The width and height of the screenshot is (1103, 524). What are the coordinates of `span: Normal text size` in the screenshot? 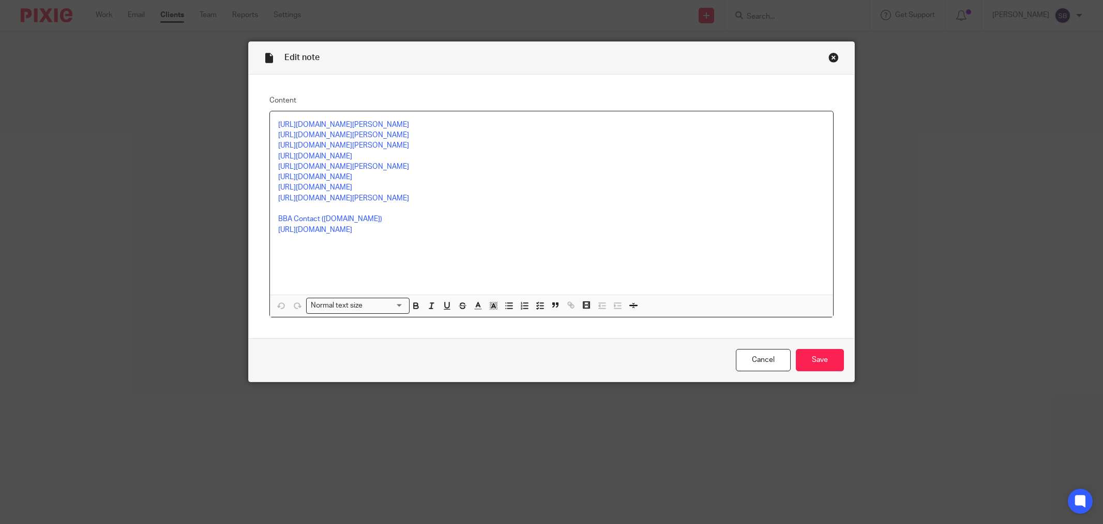 It's located at (337, 305).